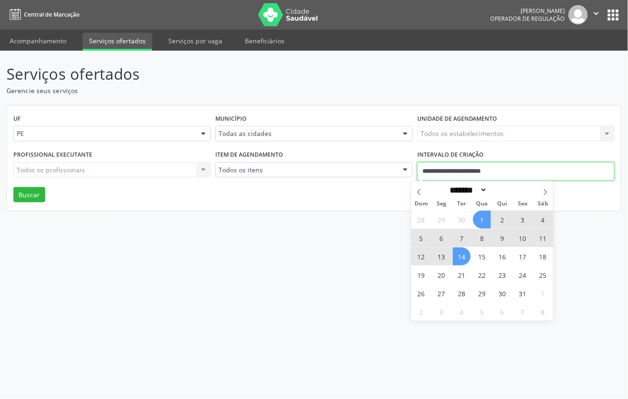  What do you see at coordinates (117, 41) in the screenshot?
I see `a: Serviços ofertados` at bounding box center [117, 41].